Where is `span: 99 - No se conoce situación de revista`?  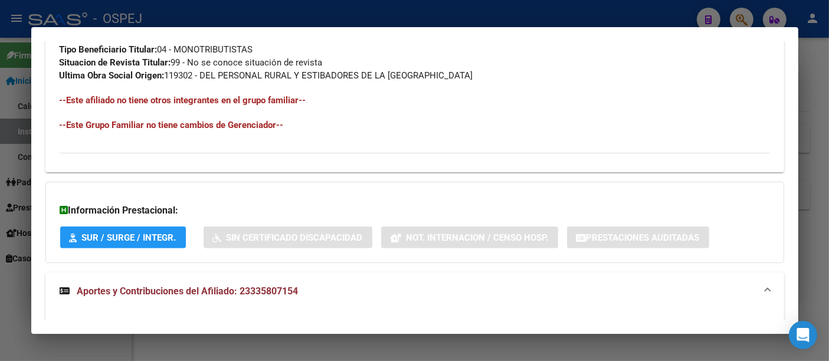
span: 99 - No se conoce situación de revista is located at coordinates (191, 63).